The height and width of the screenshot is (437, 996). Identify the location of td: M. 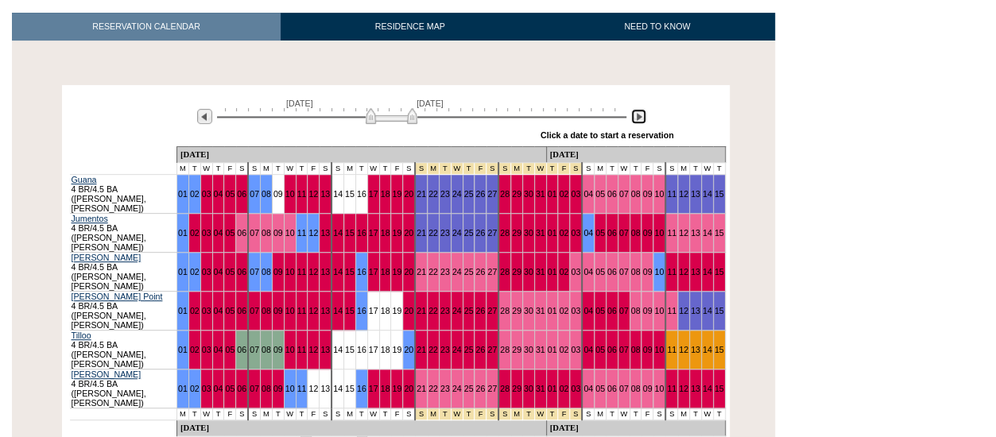
(182, 169).